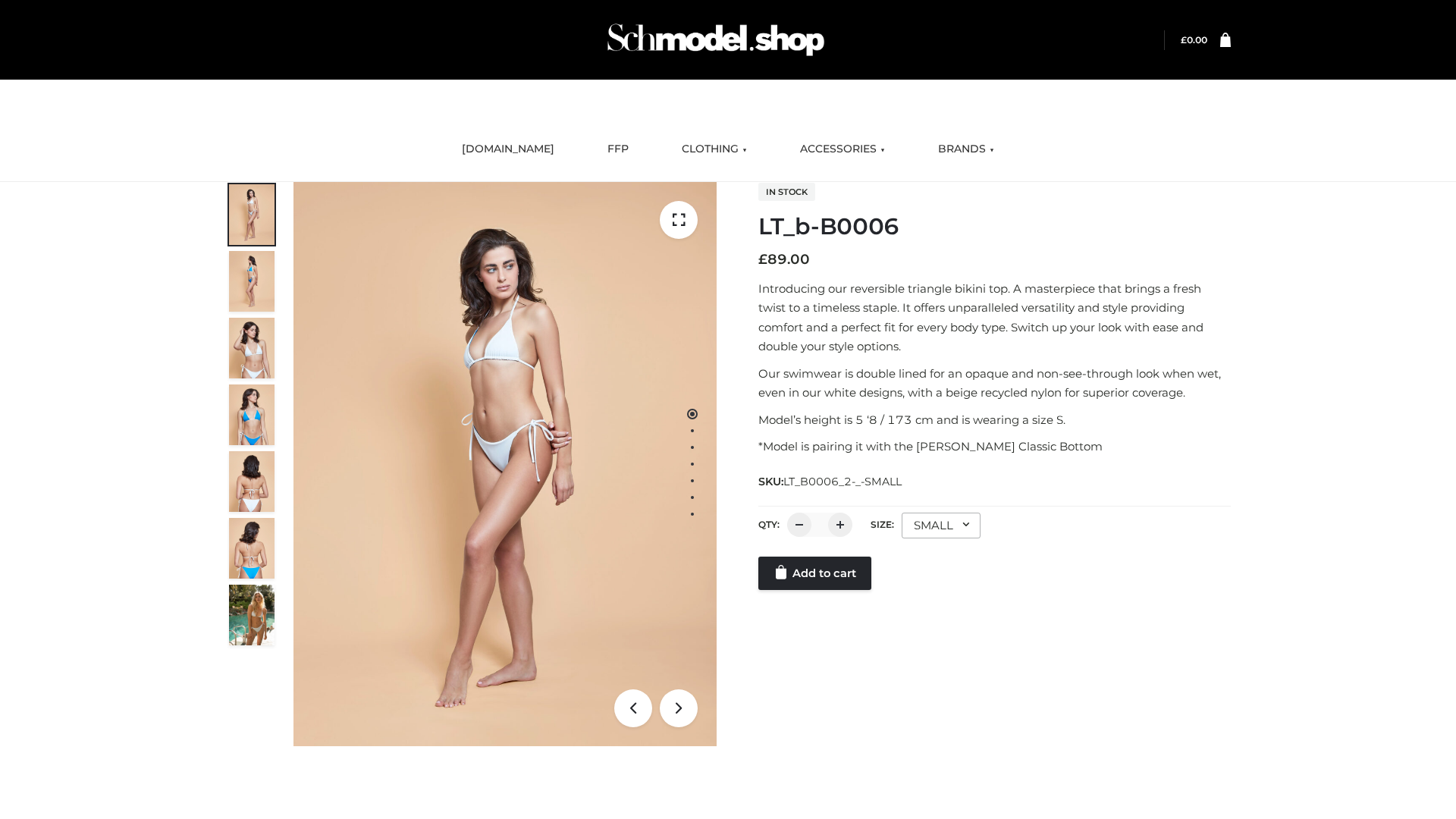 This screenshot has width=1456, height=819. What do you see at coordinates (784, 259) in the screenshot?
I see `bdi: 89.00` at bounding box center [784, 259].